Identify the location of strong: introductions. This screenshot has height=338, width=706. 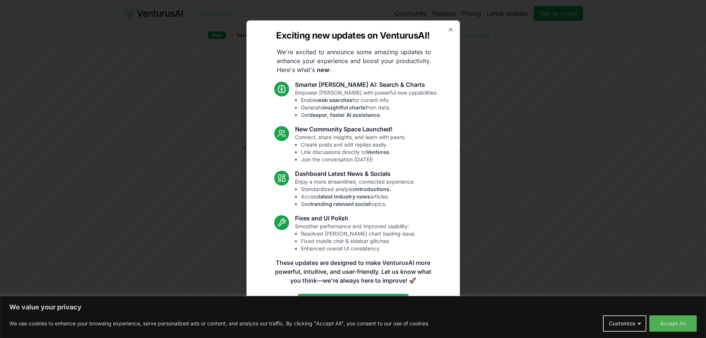
(372, 189).